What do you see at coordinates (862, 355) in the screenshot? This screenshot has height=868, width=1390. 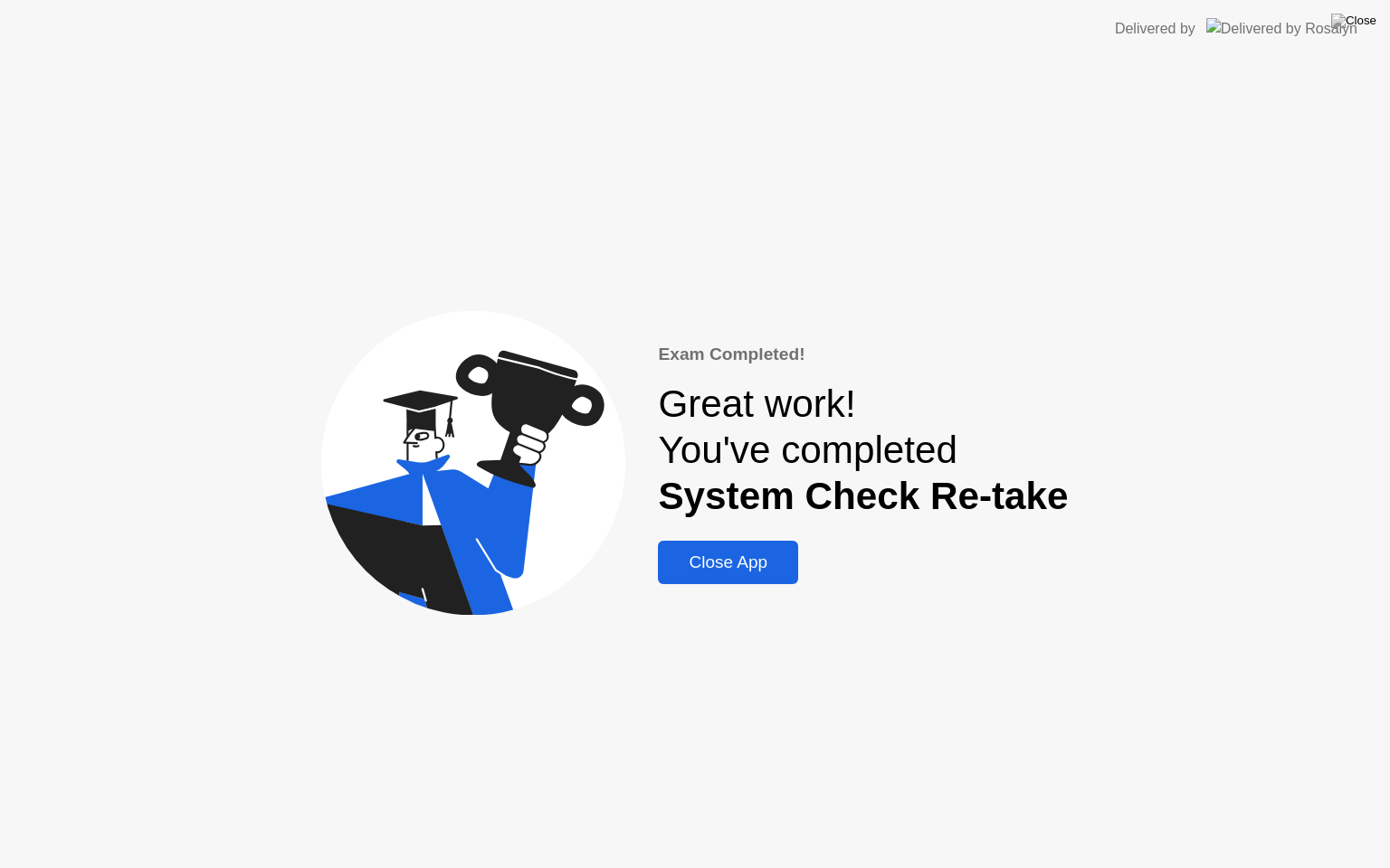 I see `div: Exam Completed!` at bounding box center [862, 355].